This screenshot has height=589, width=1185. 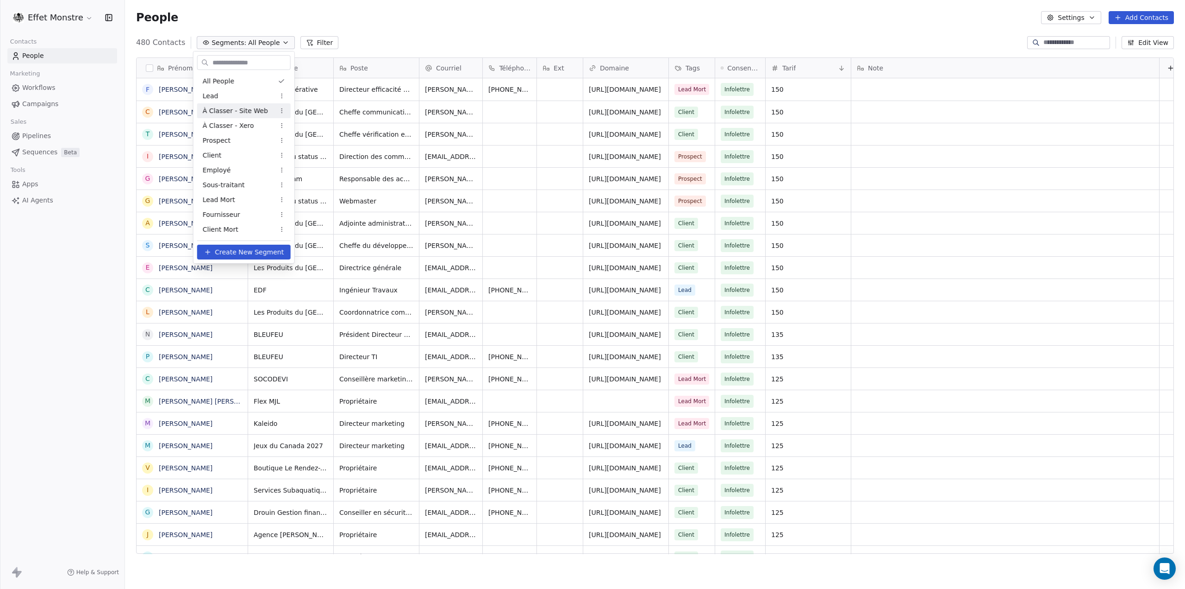 What do you see at coordinates (217, 170) in the screenshot?
I see `span: Employé` at bounding box center [217, 170].